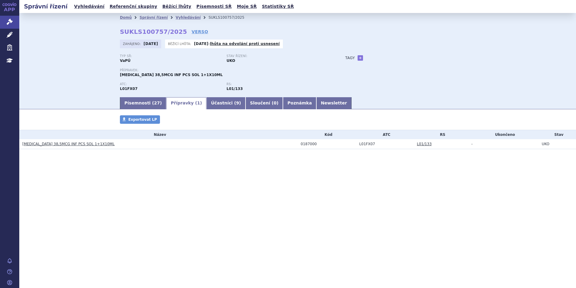 Image resolution: width=576 pixels, height=288 pixels. I want to click on a: Moje SŘ, so click(247, 6).